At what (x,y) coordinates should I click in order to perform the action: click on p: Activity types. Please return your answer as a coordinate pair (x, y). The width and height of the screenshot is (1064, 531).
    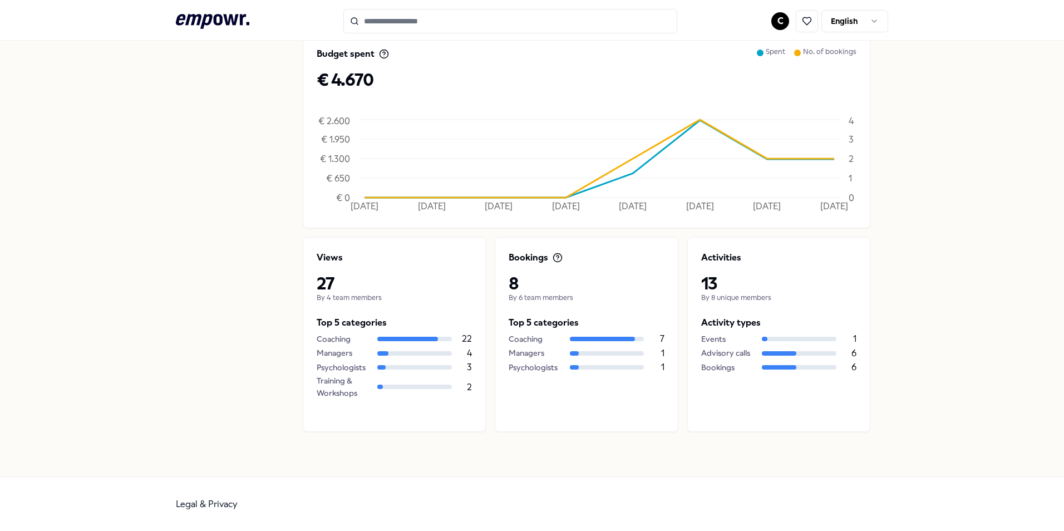
    Looking at the image, I should click on (779, 323).